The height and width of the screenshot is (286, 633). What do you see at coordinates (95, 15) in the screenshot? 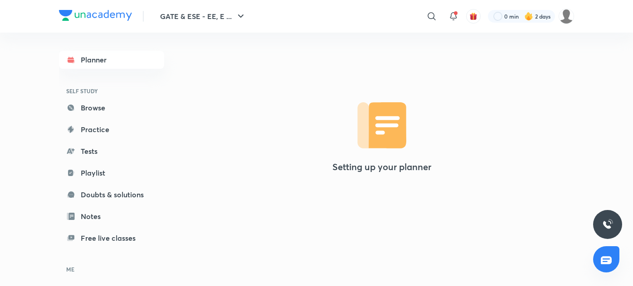
I see `img: Company Logo` at bounding box center [95, 15].